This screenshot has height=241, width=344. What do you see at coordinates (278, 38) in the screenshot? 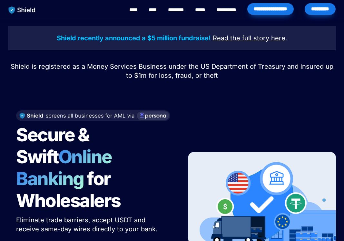
I see `a: here` at bounding box center [278, 38].